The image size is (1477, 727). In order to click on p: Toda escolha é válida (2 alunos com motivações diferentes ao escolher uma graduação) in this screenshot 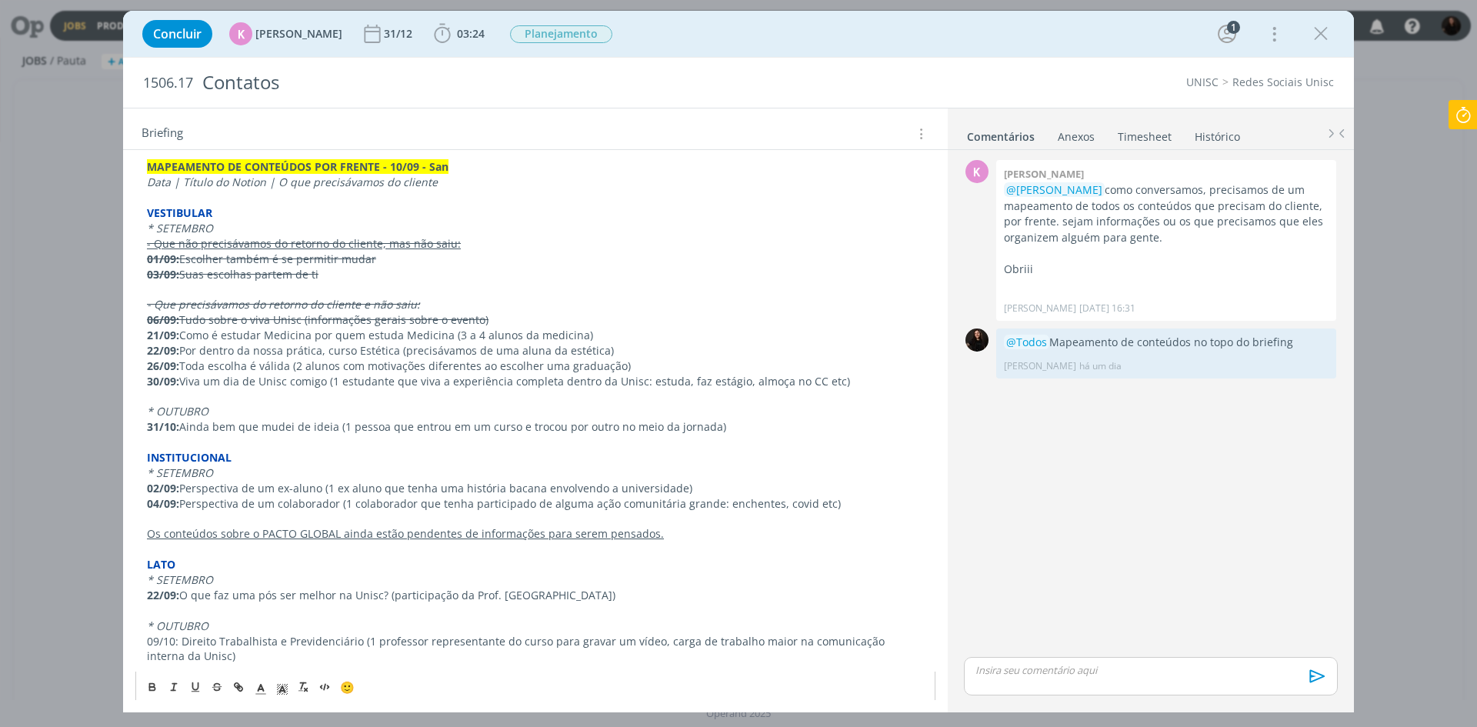, I will do `click(535, 366)`.